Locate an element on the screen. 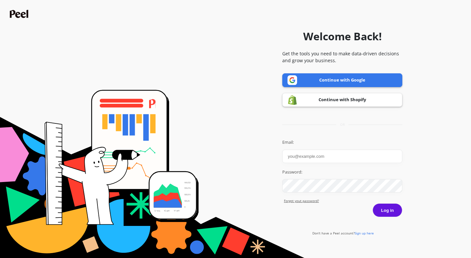 The width and height of the screenshot is (471, 258). span: Sign up here is located at coordinates (364, 233).